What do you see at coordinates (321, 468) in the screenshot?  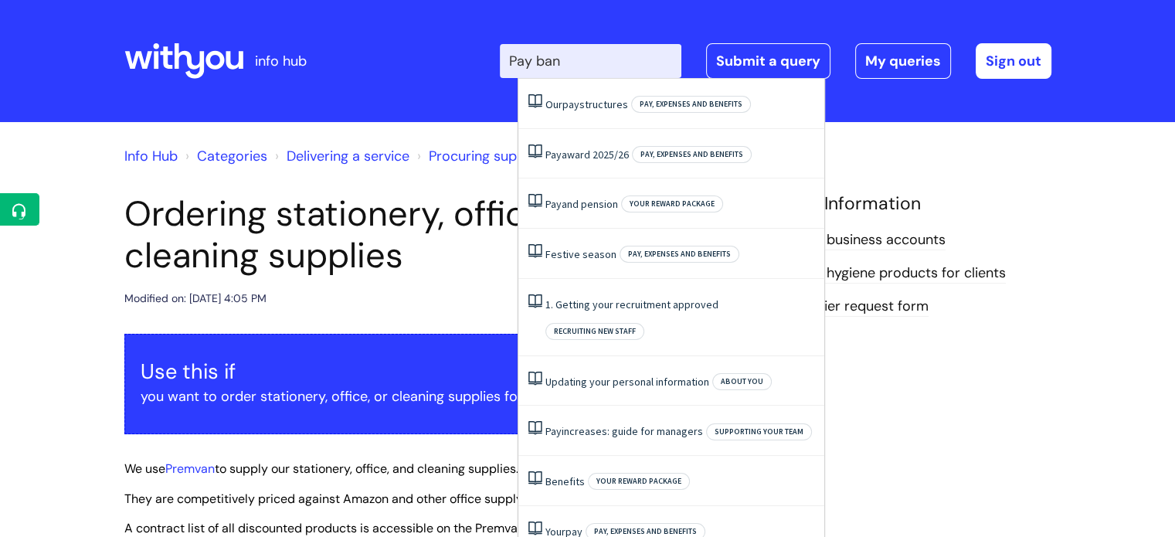 I see `span: We use to supply our stationery, office, and cleaning supplies.` at bounding box center [321, 468].